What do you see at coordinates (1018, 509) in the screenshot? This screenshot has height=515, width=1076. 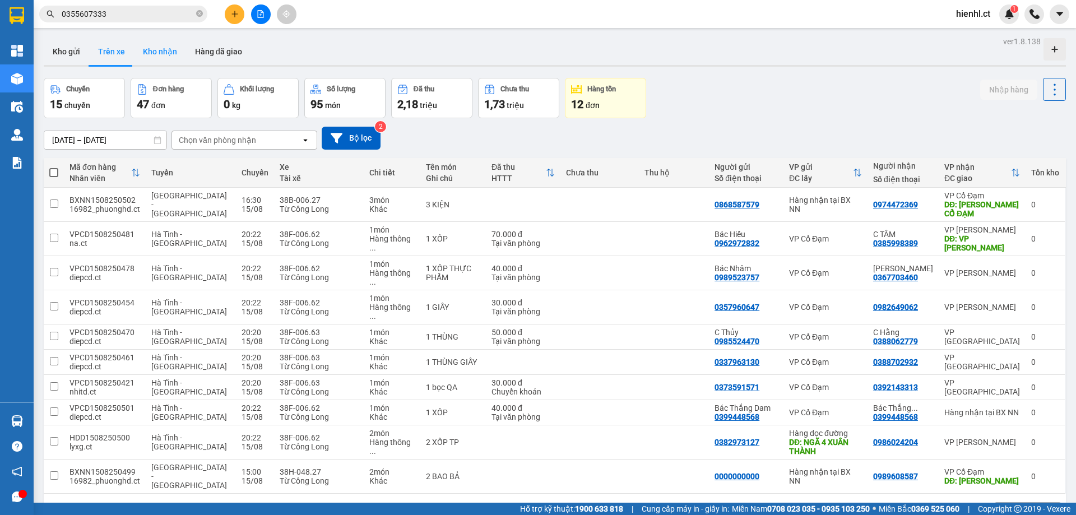 I see `span: copyright` at bounding box center [1018, 509].